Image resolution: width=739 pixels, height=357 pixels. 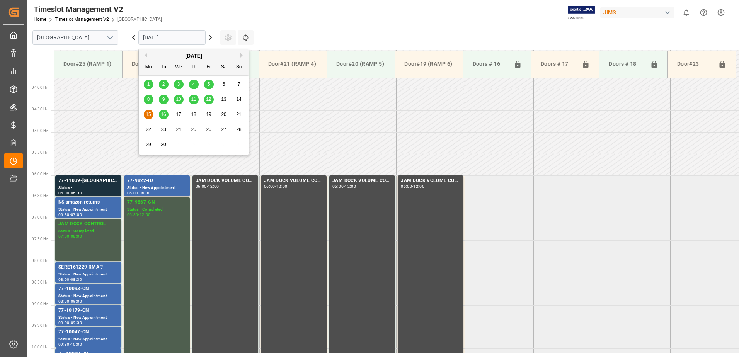 I want to click on span: 05:00 Hr, so click(x=39, y=131).